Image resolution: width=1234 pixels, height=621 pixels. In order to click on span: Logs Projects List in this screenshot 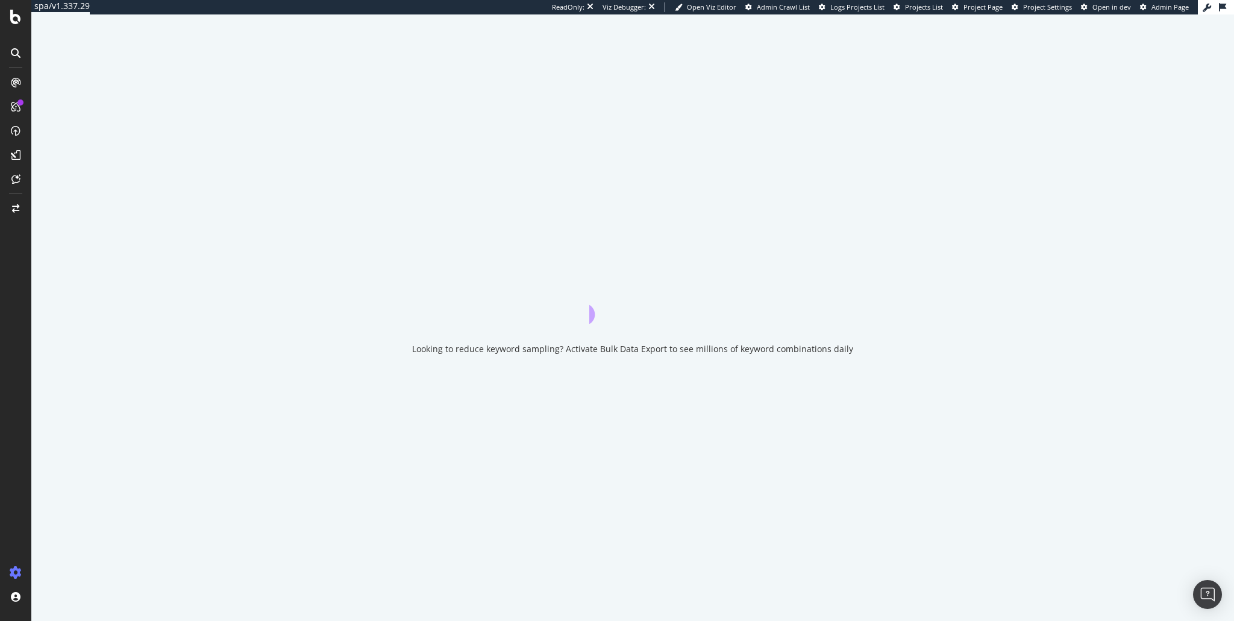, I will do `click(858, 7)`.